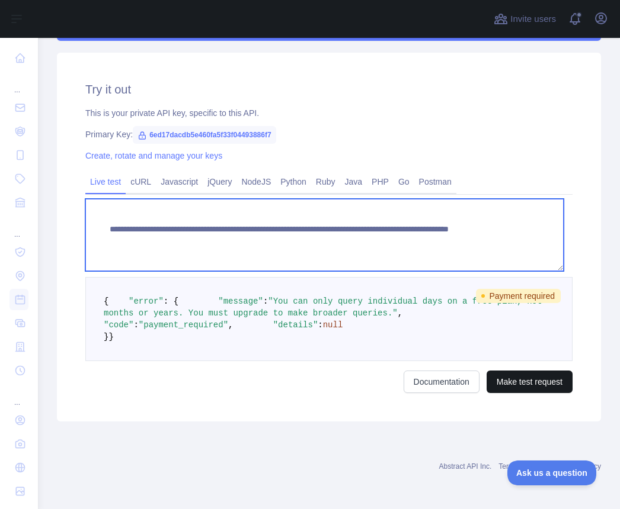  Describe the element at coordinates (529, 382) in the screenshot. I see `button: Make test request` at that location.